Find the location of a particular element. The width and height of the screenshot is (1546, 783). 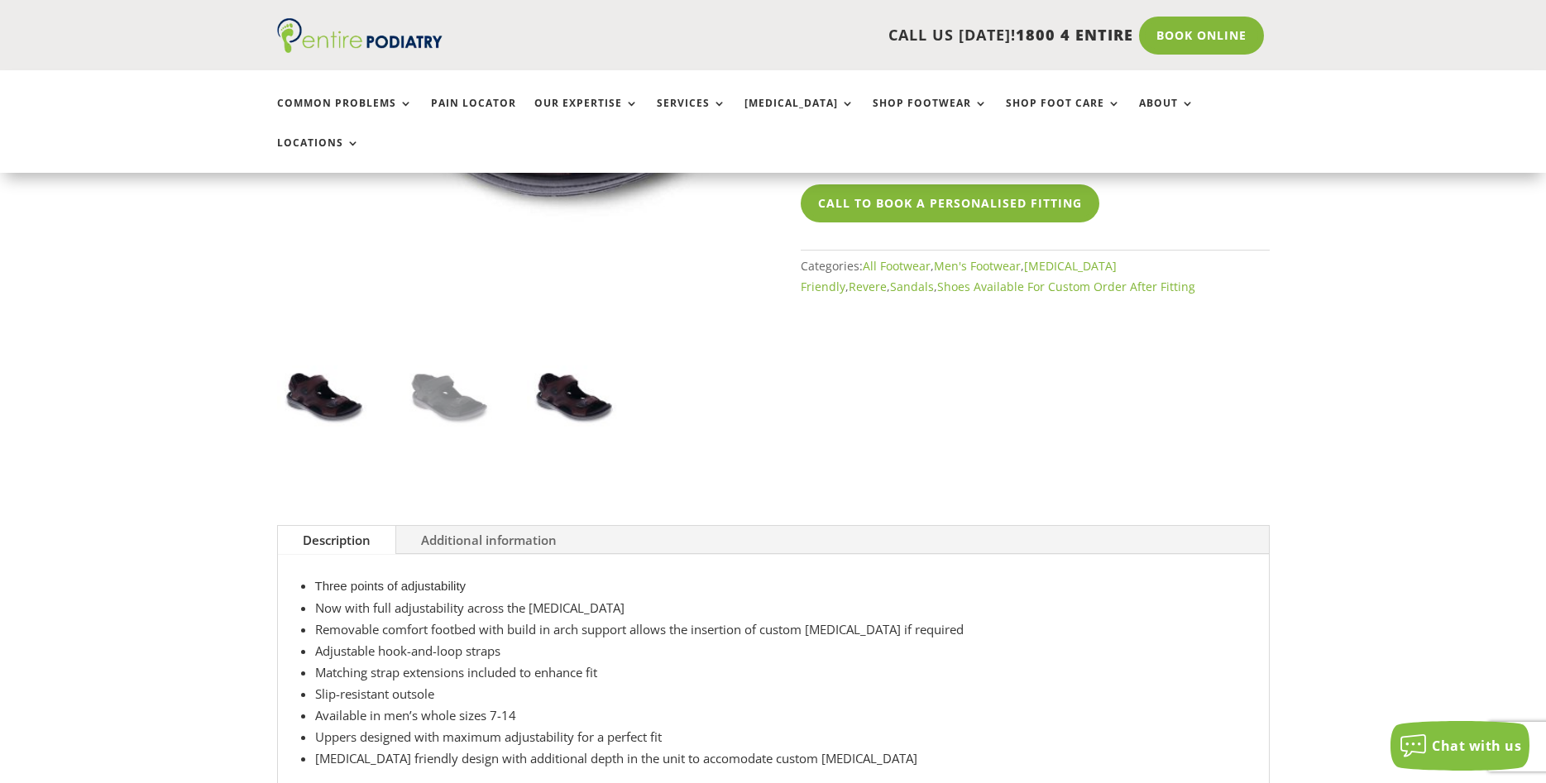

a: Men's Footwear is located at coordinates (977, 266).